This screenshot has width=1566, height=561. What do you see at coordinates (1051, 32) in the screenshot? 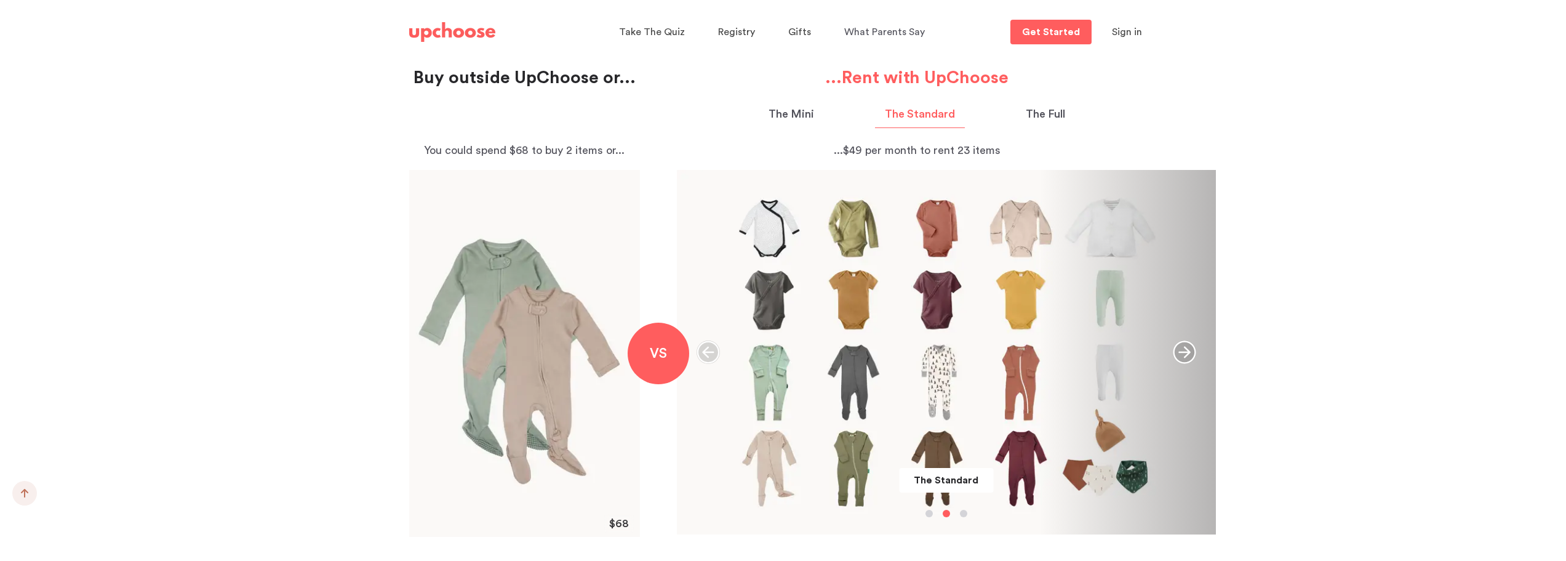
I see `p: Get Started` at bounding box center [1051, 32].